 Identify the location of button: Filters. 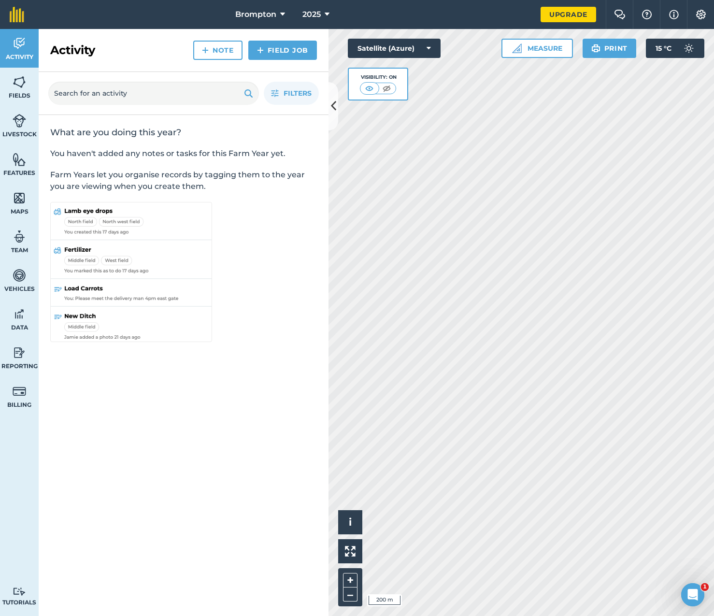
(291, 93).